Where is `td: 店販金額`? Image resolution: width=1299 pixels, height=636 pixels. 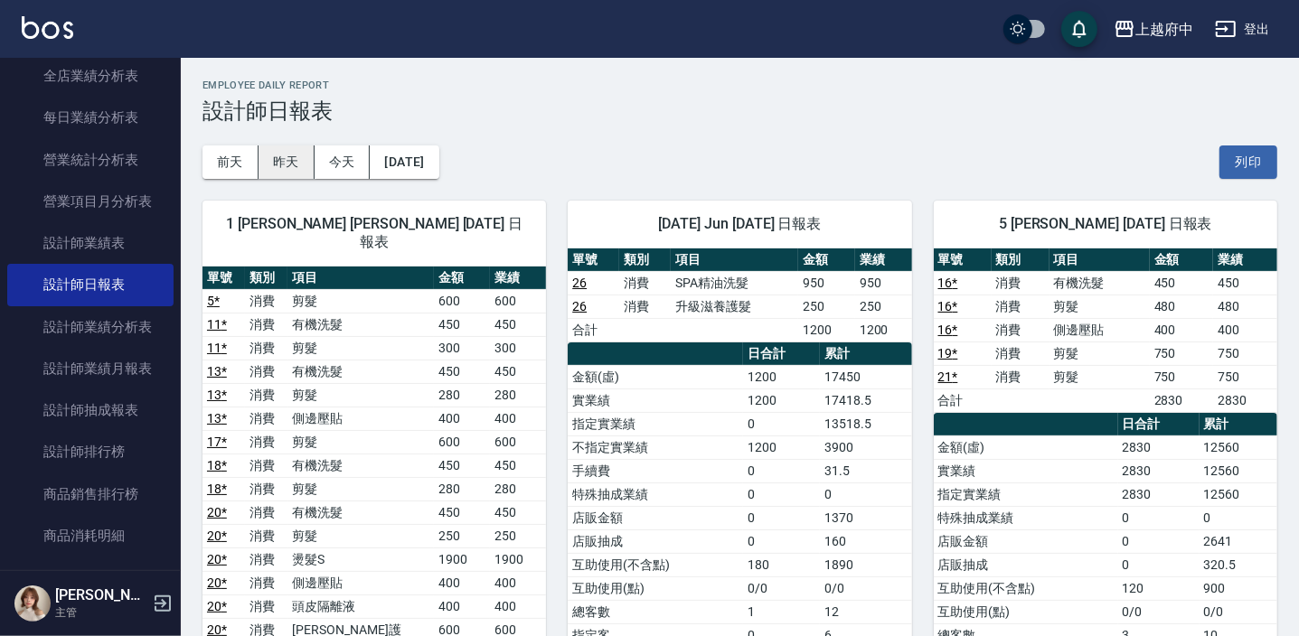 td: 店販金額 is located at coordinates (654, 518).